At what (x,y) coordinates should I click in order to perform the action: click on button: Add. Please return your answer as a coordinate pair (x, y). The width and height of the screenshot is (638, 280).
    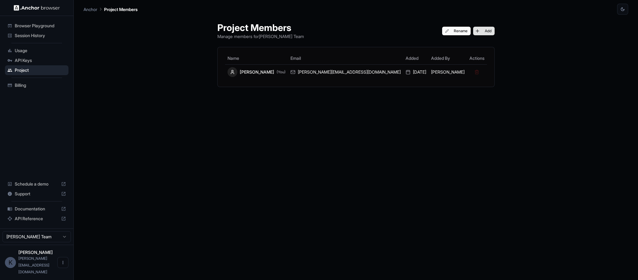
    Looking at the image, I should click on (484, 31).